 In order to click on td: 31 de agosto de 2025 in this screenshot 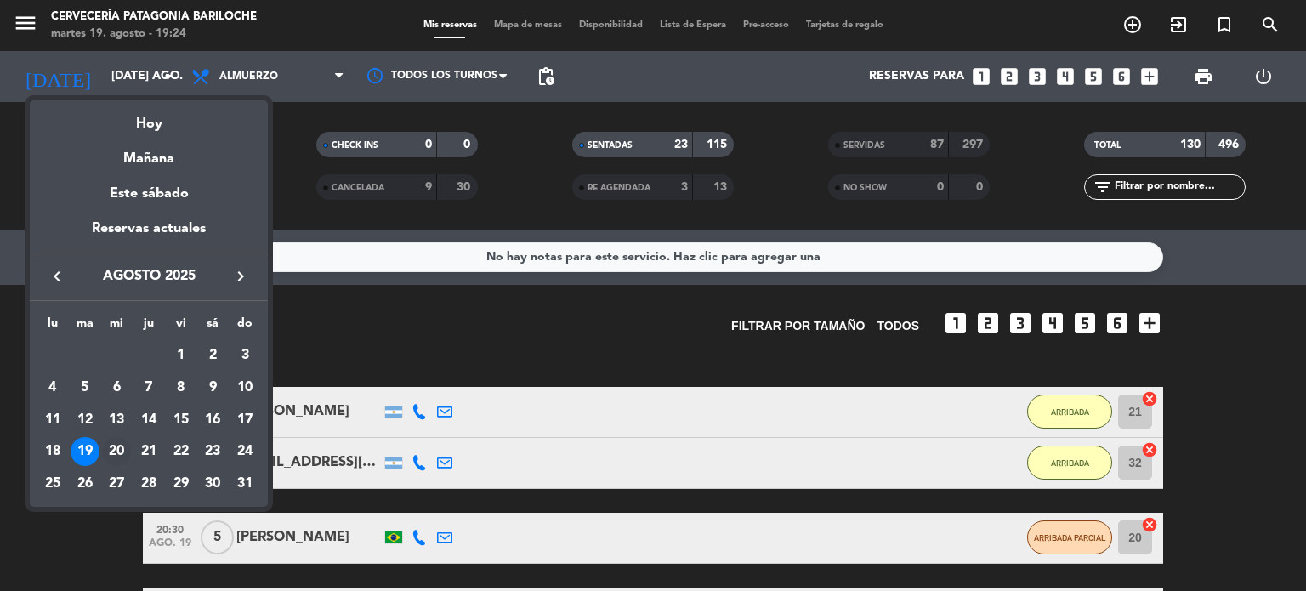, I will do `click(245, 484)`.